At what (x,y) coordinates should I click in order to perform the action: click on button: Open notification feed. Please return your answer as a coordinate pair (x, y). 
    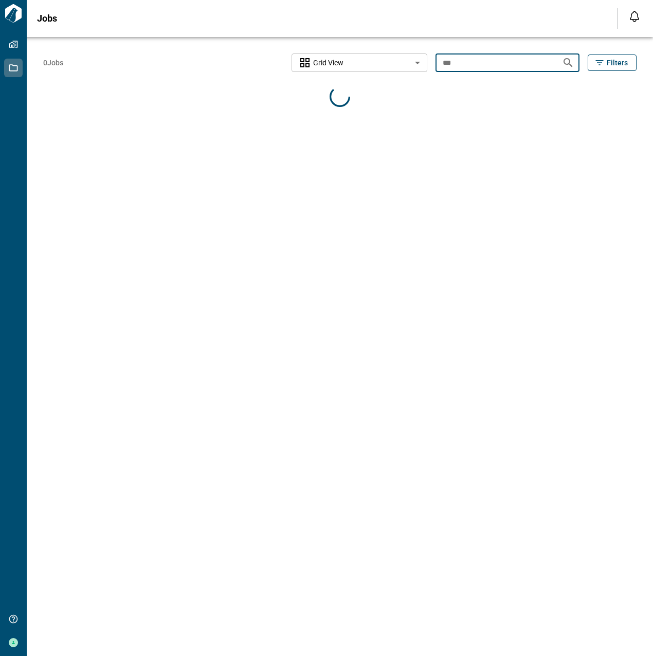
    Looking at the image, I should click on (635, 16).